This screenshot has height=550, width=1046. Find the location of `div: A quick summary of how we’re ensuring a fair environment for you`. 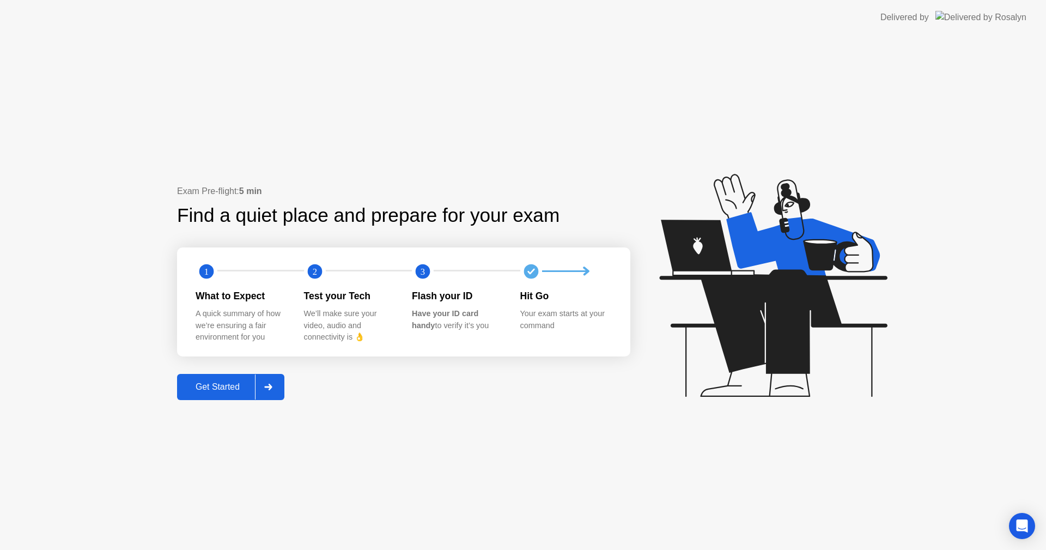

div: A quick summary of how we’re ensuring a fair environment for you is located at coordinates (241, 325).